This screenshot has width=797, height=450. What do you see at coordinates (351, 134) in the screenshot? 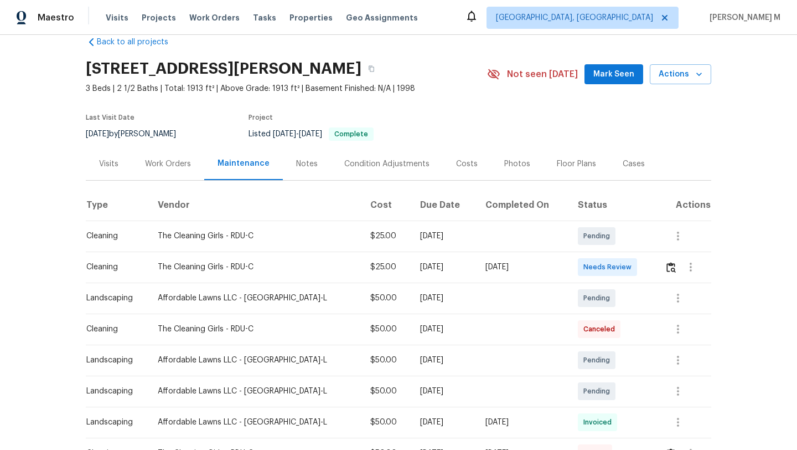
I see `span: Complete` at bounding box center [351, 134].